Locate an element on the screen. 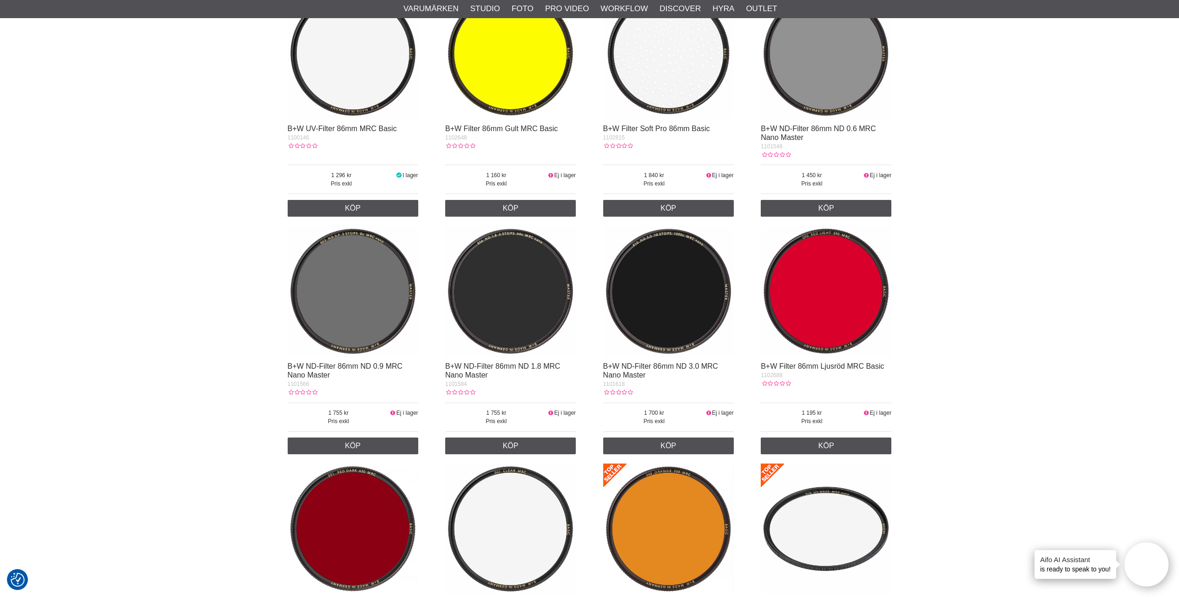 Image resolution: width=1179 pixels, height=597 pixels. a: Workflow is located at coordinates (624, 9).